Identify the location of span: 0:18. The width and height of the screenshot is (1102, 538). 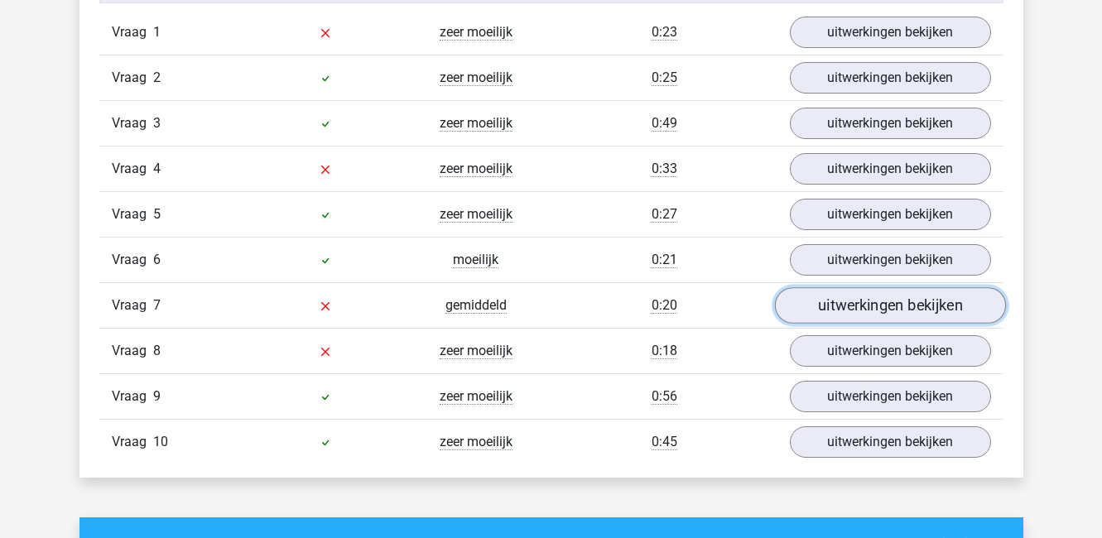
(664, 351).